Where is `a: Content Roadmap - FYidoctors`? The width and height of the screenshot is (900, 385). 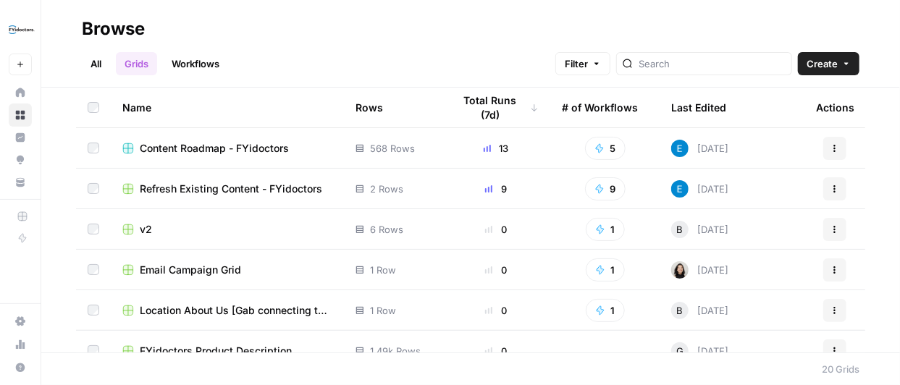
a: Content Roadmap - FYidoctors is located at coordinates (227, 148).